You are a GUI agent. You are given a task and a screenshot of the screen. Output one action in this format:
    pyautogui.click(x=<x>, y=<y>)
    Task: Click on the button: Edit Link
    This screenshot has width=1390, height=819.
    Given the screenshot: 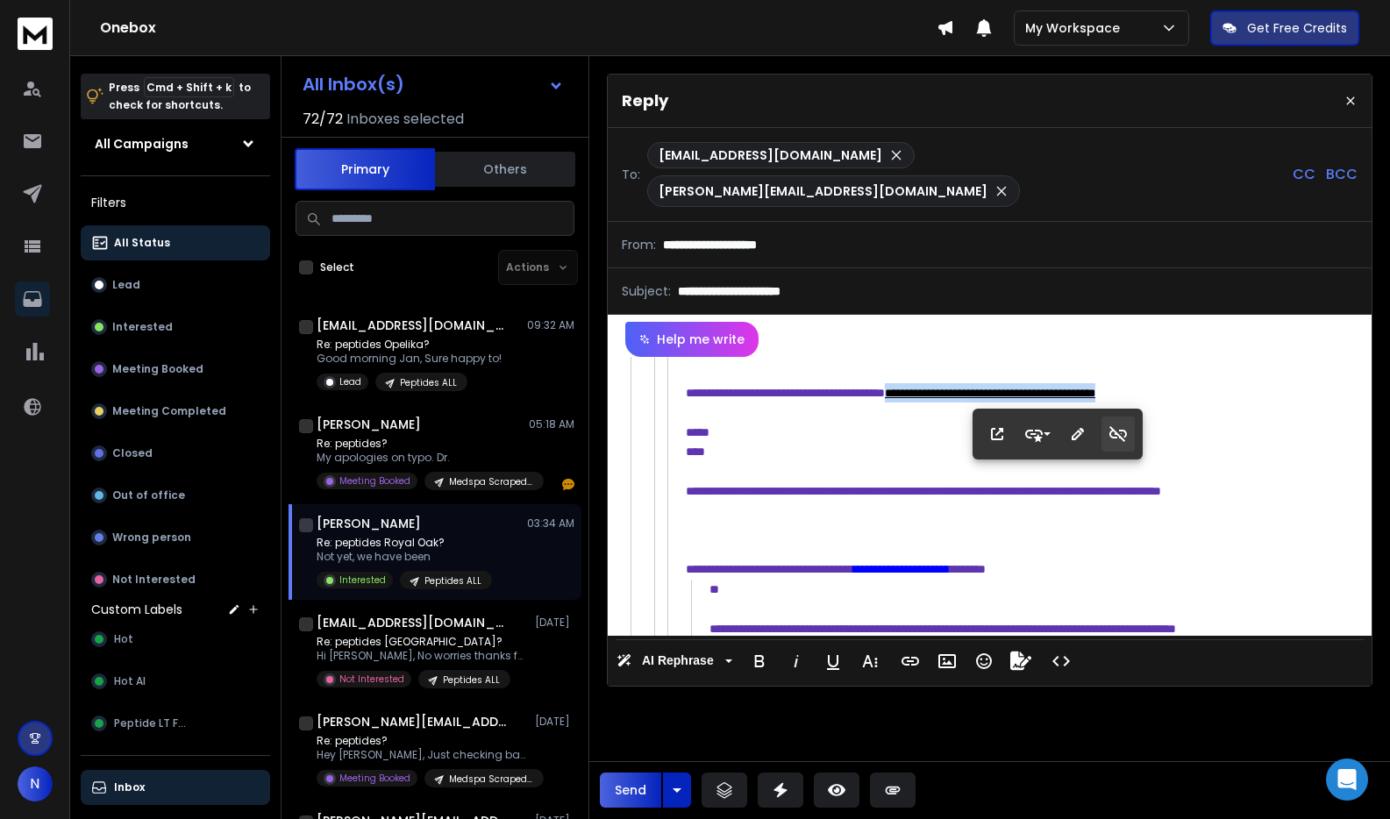 What is the action you would take?
    pyautogui.click(x=1078, y=434)
    